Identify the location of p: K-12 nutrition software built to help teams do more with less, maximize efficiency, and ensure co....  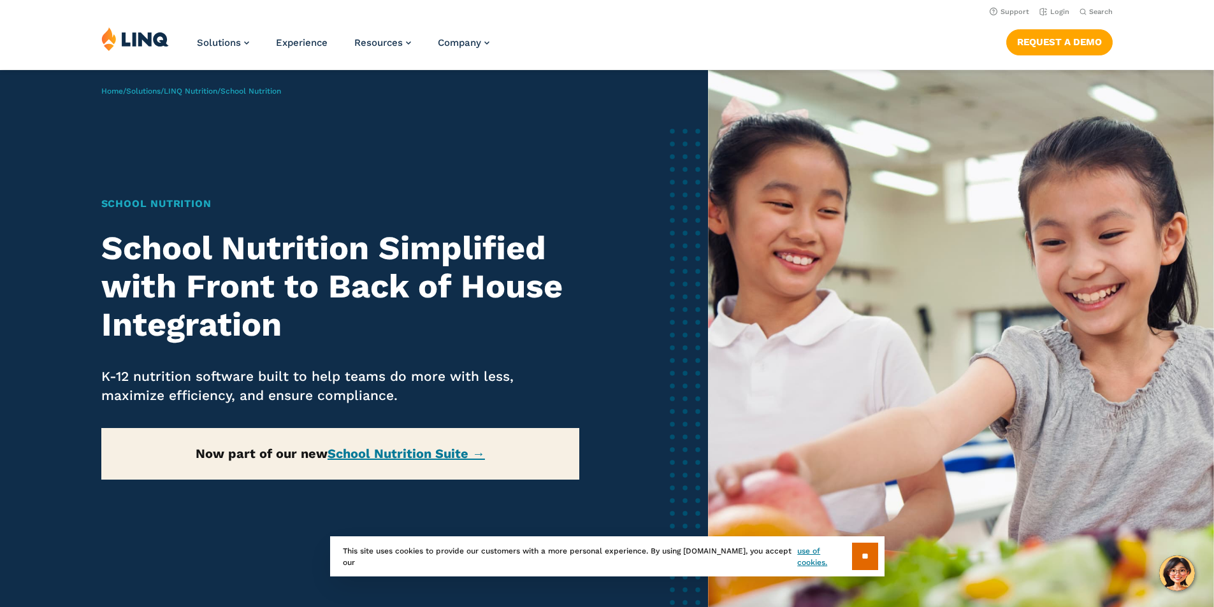
(340, 386).